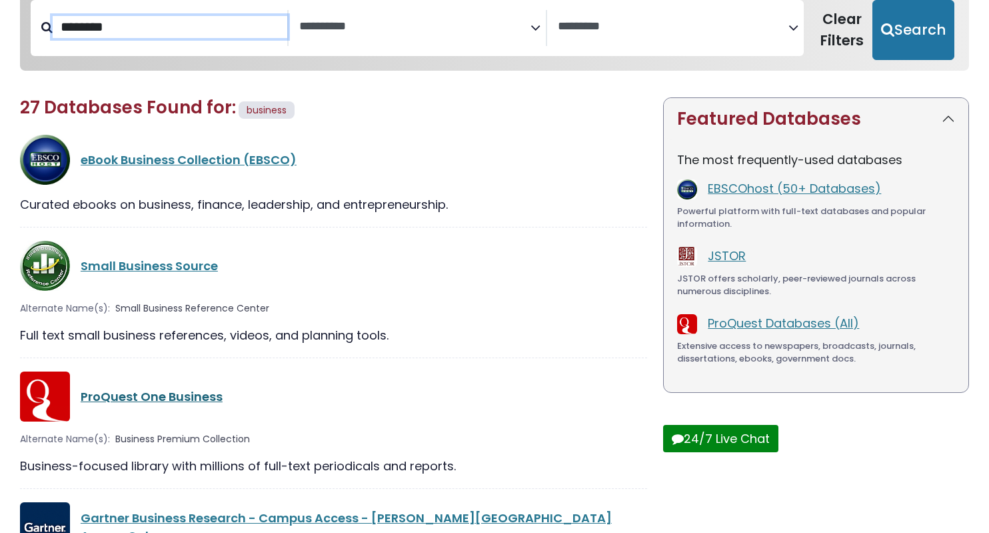  Describe the element at coordinates (721, 438) in the screenshot. I see `button: 24/7 Live Chat` at that location.